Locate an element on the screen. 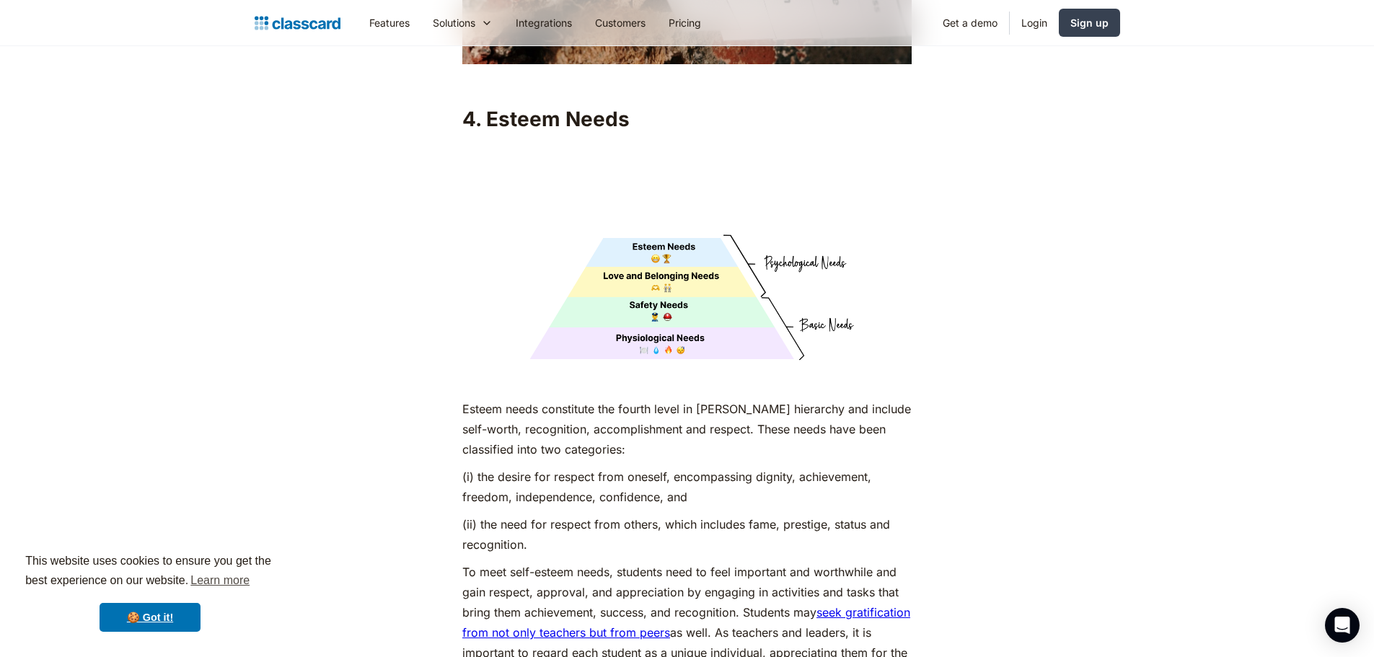  div: Open Intercom Messenger is located at coordinates (1343, 625).